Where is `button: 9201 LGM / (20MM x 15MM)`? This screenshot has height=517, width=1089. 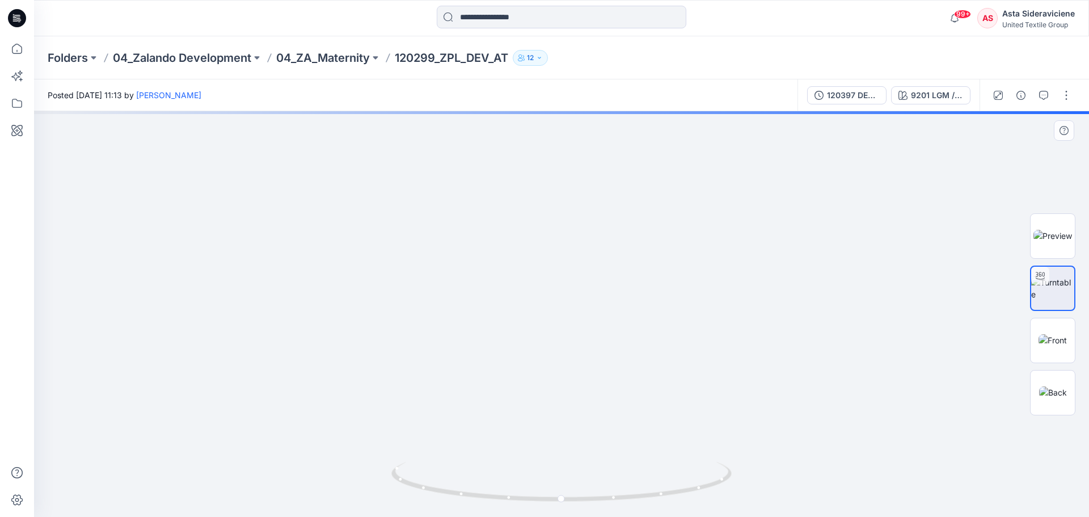 button: 9201 LGM / (20MM x 15MM) is located at coordinates (931, 95).